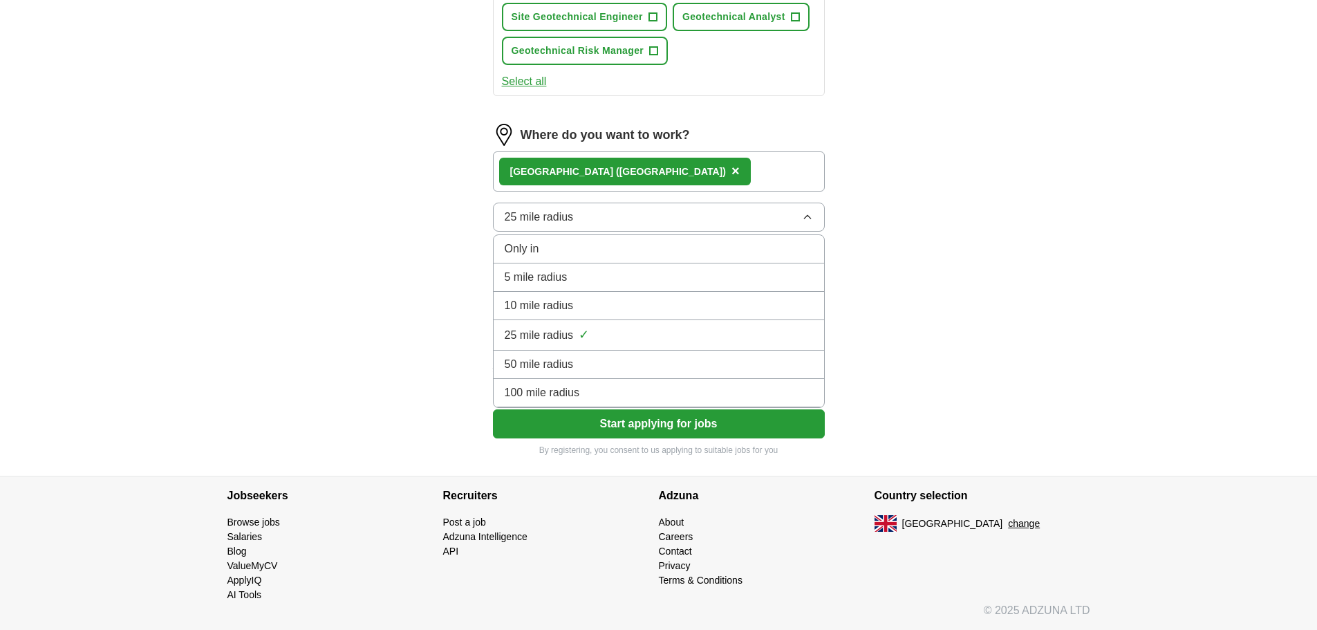  I want to click on span: Site Geotechnical Engineer, so click(577, 17).